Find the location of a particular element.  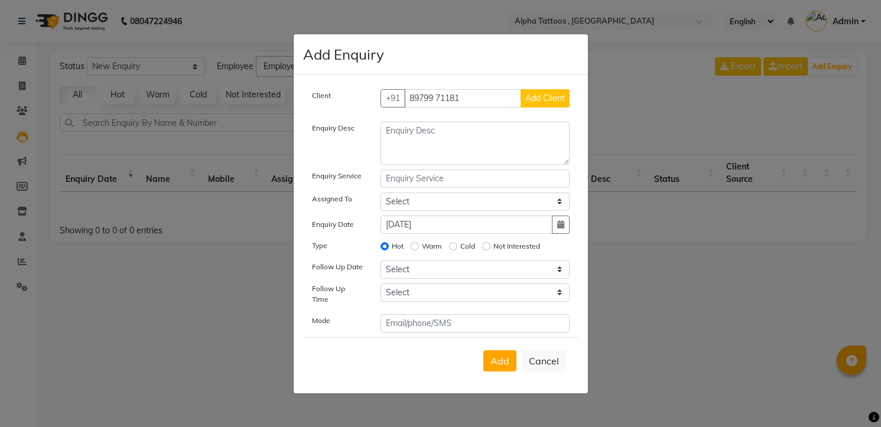

button: Add Client is located at coordinates (545, 98).